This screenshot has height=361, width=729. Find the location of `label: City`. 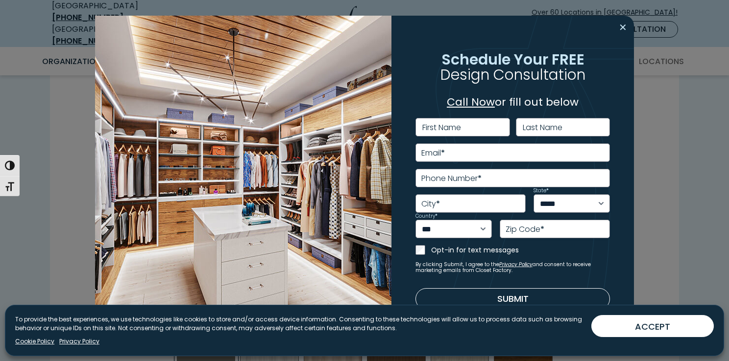

label: City is located at coordinates (430, 204).